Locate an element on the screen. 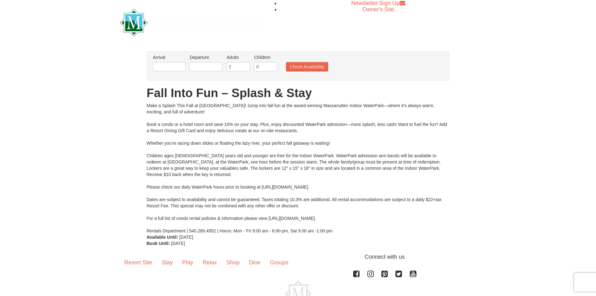  a: Massanutten Resort is located at coordinates (192, 22).